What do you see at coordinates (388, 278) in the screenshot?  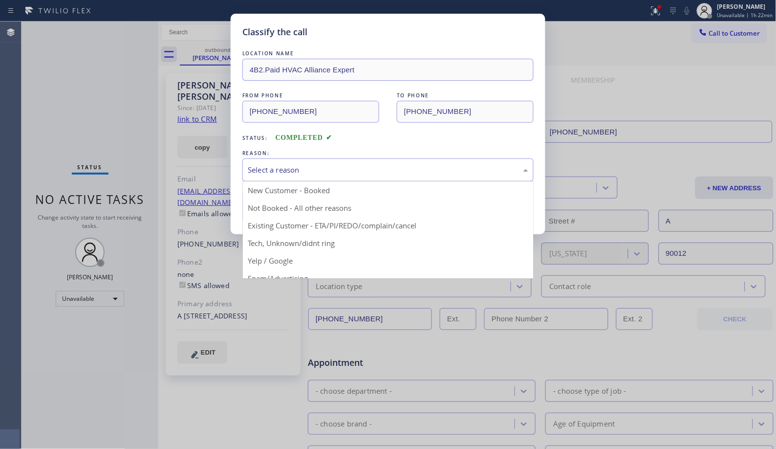 I see `div: Spam/Advertising` at bounding box center [388, 278].